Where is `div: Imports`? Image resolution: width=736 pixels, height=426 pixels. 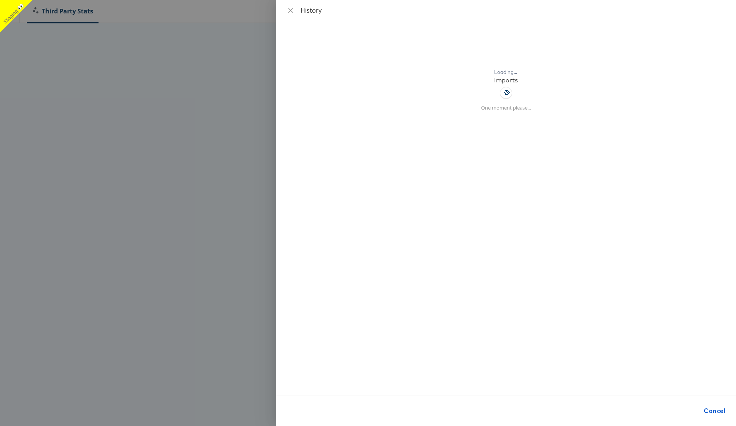 div: Imports is located at coordinates (506, 80).